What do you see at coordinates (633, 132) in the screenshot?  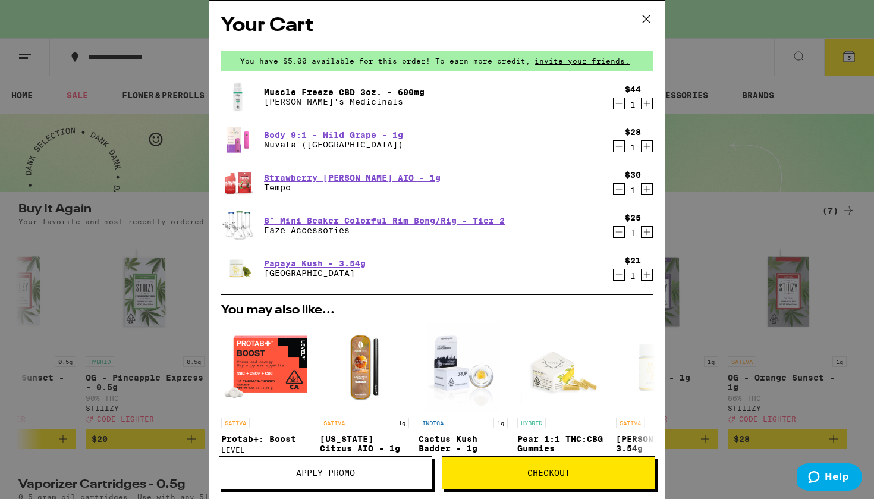 I see `div: $28` at bounding box center [633, 132].